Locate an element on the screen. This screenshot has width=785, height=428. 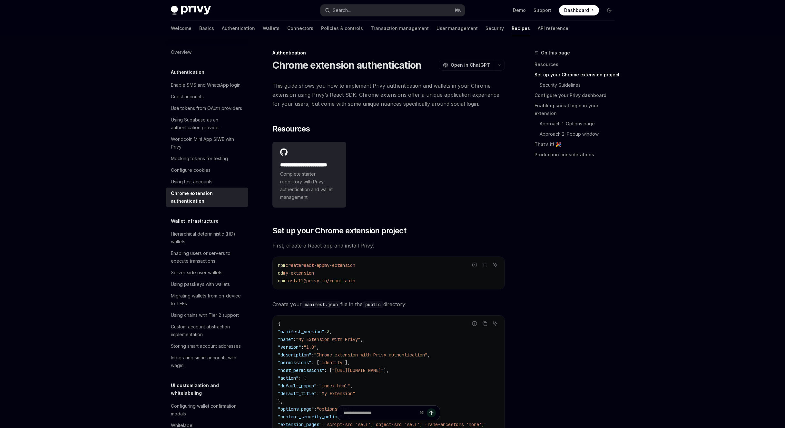
div: Use tokens from OAuth providers is located at coordinates (206, 108).